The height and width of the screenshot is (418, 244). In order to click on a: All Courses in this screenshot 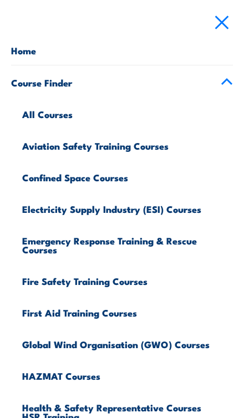, I will do `click(128, 113)`.